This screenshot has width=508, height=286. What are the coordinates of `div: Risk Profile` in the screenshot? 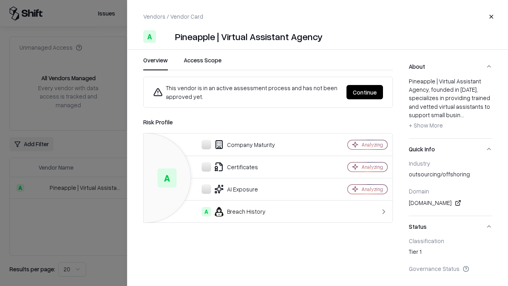 It's located at (268, 122).